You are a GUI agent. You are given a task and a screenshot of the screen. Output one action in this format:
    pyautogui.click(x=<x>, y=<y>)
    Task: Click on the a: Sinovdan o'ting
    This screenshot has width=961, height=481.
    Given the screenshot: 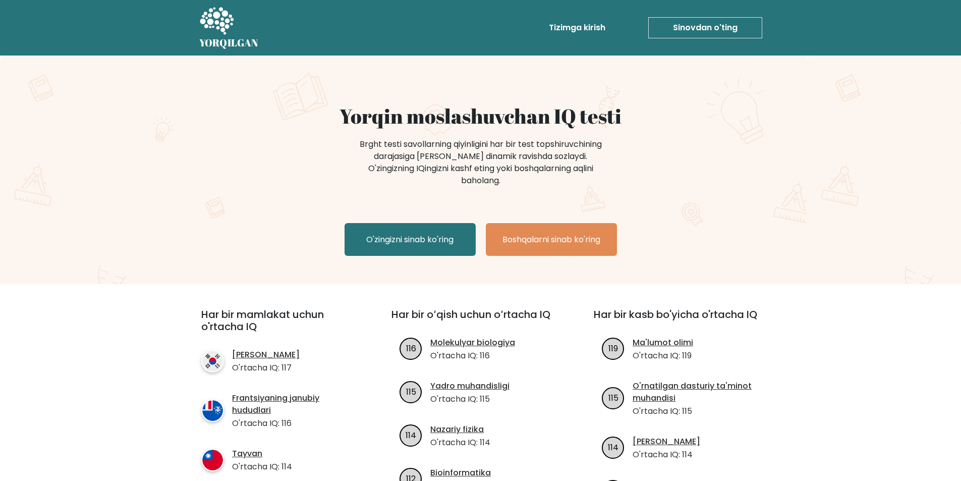 What is the action you would take?
    pyautogui.click(x=705, y=28)
    